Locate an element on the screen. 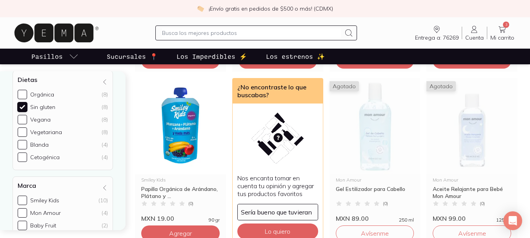 Image resolution: width=530 pixels, height=238 pixels. div: Papilla Orgánica de Arándano, Plátano y ... is located at coordinates (180, 193).